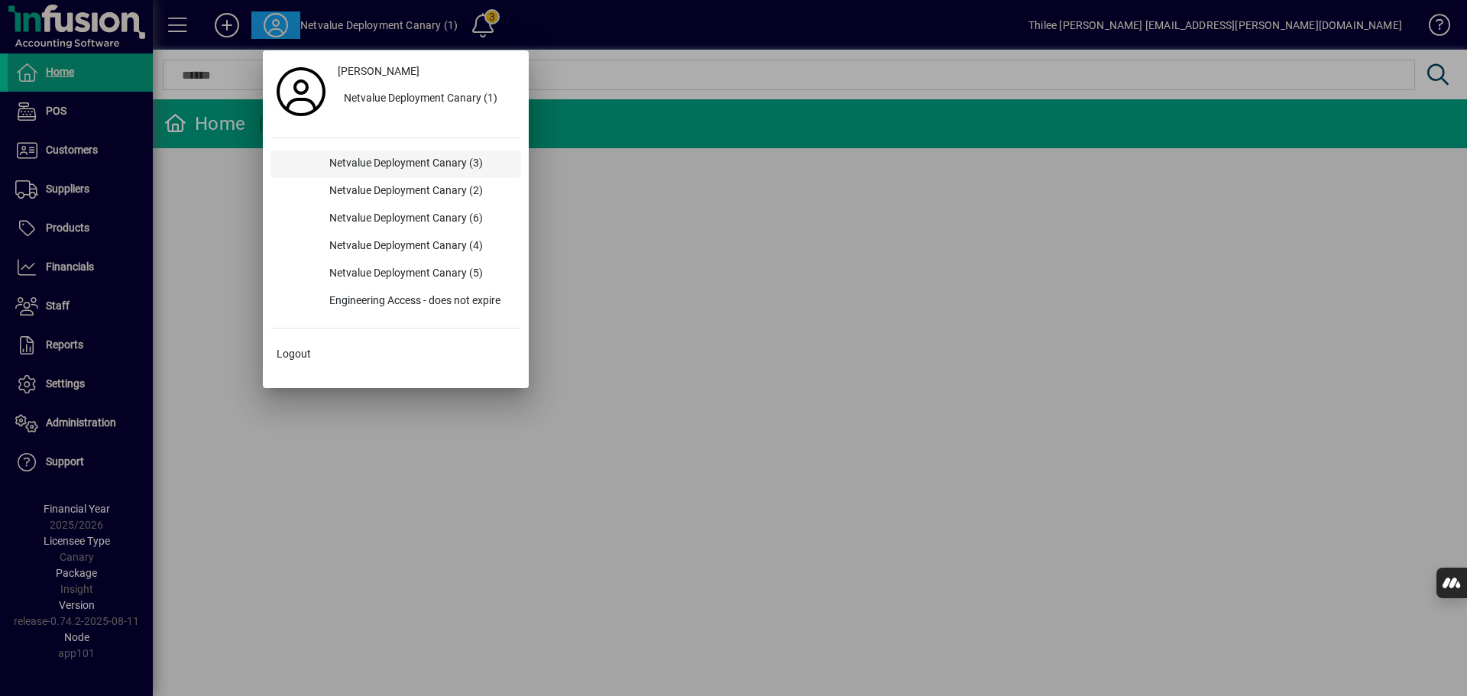 This screenshot has width=1467, height=696. I want to click on span: Logout, so click(293, 354).